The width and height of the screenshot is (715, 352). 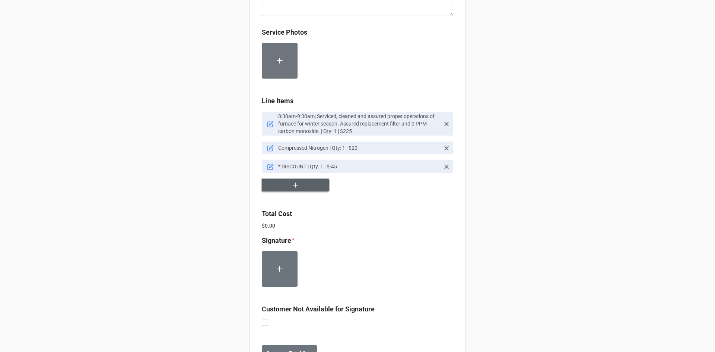 What do you see at coordinates (358, 226) in the screenshot?
I see `p: $0.00` at bounding box center [358, 226].